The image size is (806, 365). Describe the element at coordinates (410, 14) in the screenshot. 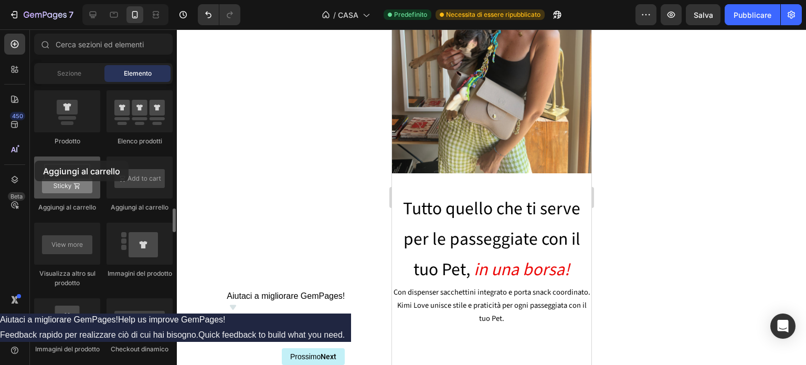

I see `font: Predefinito` at that location.